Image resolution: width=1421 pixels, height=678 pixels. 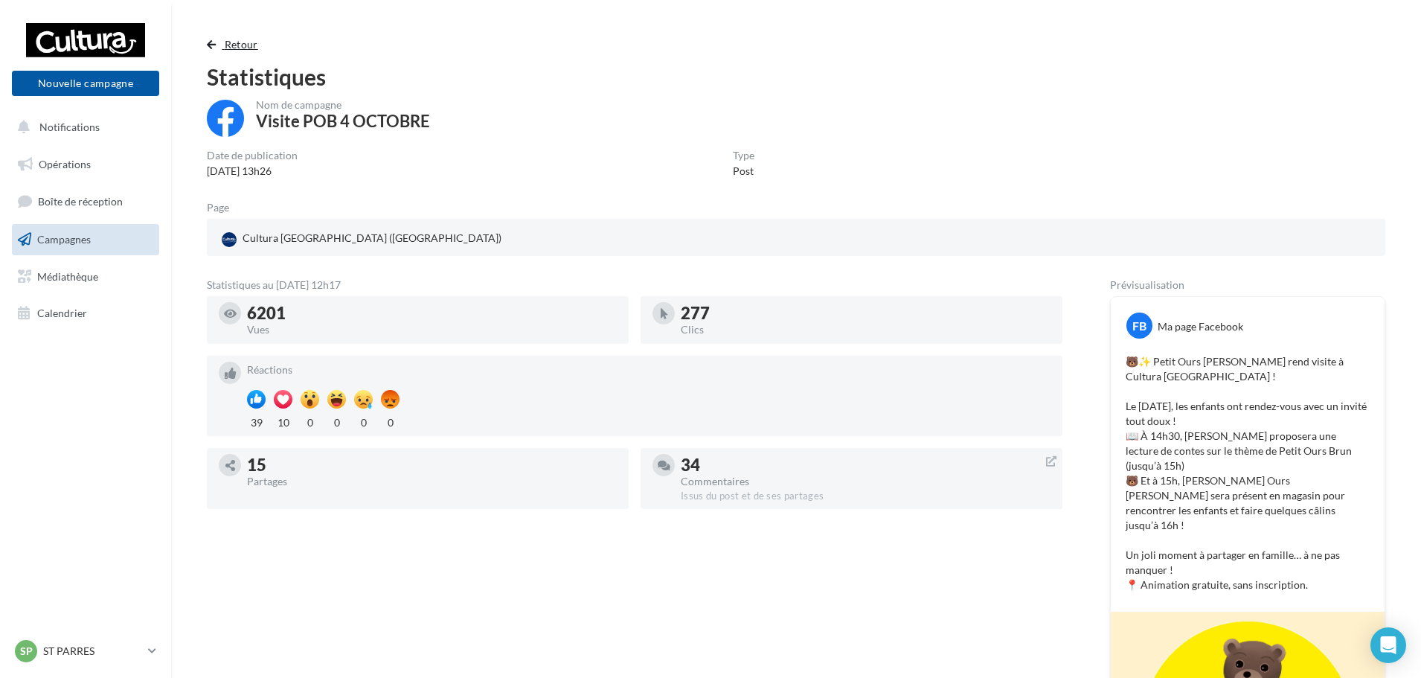 I want to click on div: Partages, so click(x=432, y=482).